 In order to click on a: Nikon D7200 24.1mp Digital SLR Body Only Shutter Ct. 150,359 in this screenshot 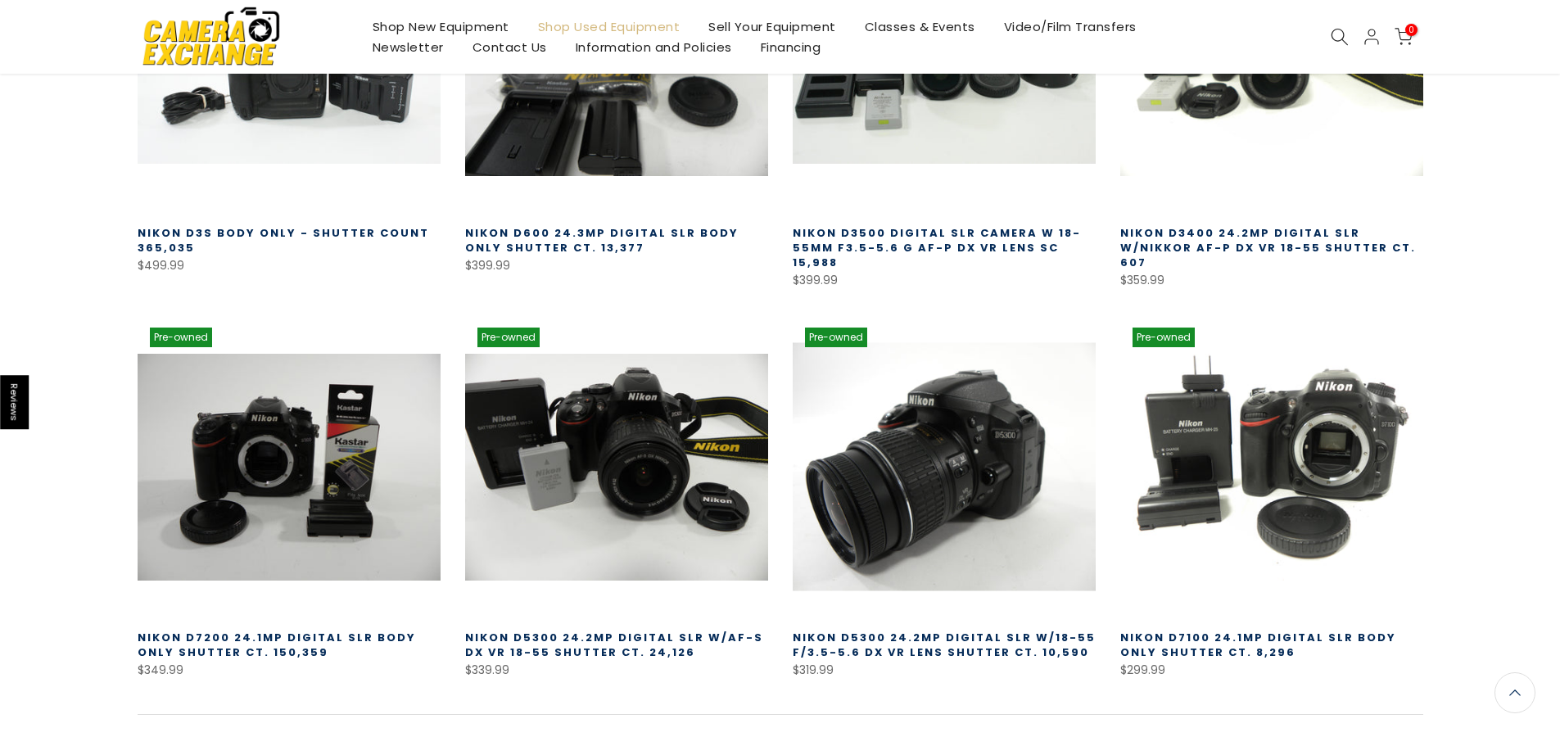, I will do `click(277, 644)`.